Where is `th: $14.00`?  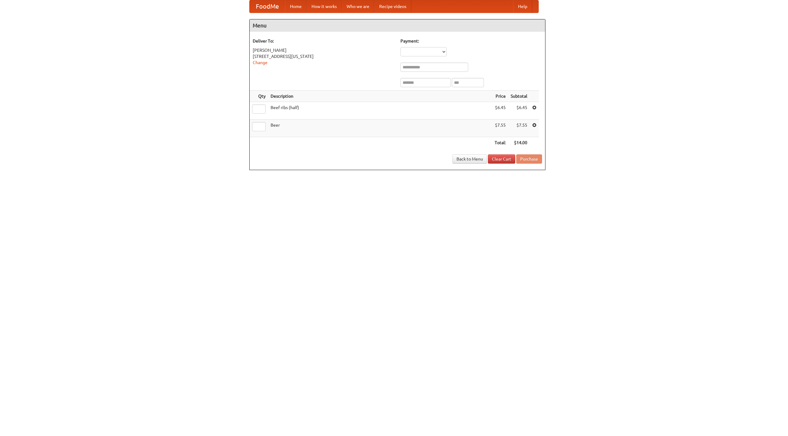
th: $14.00 is located at coordinates (519, 143).